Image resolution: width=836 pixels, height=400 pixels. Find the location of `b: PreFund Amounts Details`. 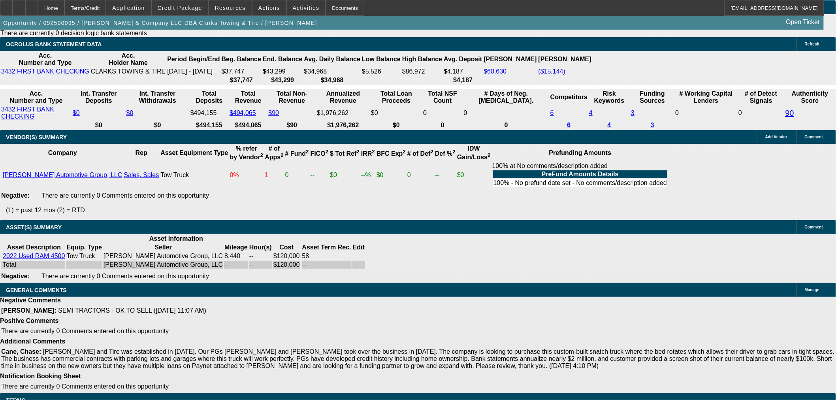

b: PreFund Amounts Details is located at coordinates (580, 174).